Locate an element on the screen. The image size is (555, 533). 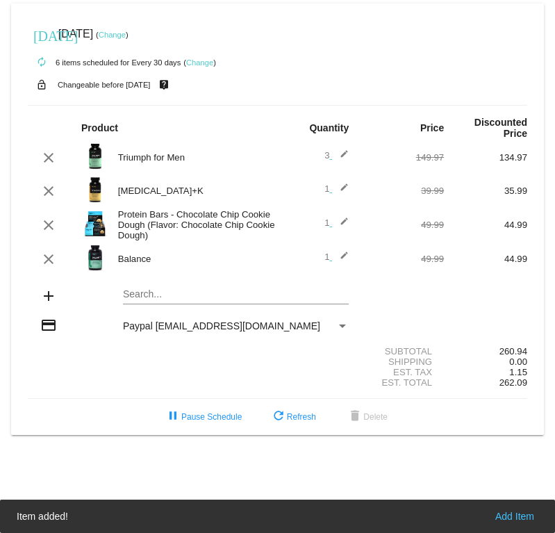
img: Image-1-Triumph_carousel-front-transp.png is located at coordinates (95, 156).